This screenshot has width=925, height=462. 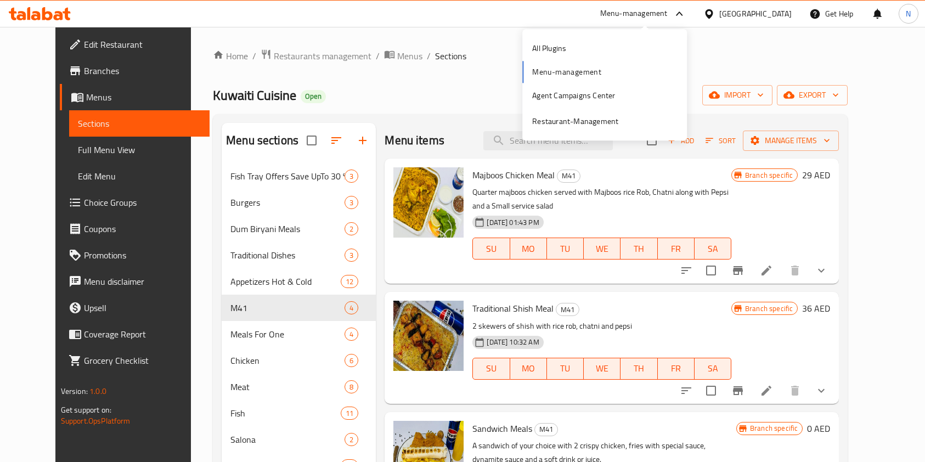 I want to click on a: Home, so click(x=230, y=56).